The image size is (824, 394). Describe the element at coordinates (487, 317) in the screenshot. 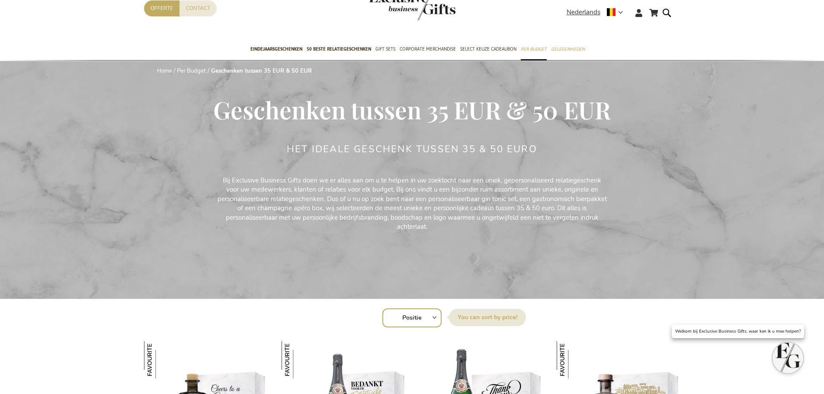

I see `label: Sorteer op` at that location.